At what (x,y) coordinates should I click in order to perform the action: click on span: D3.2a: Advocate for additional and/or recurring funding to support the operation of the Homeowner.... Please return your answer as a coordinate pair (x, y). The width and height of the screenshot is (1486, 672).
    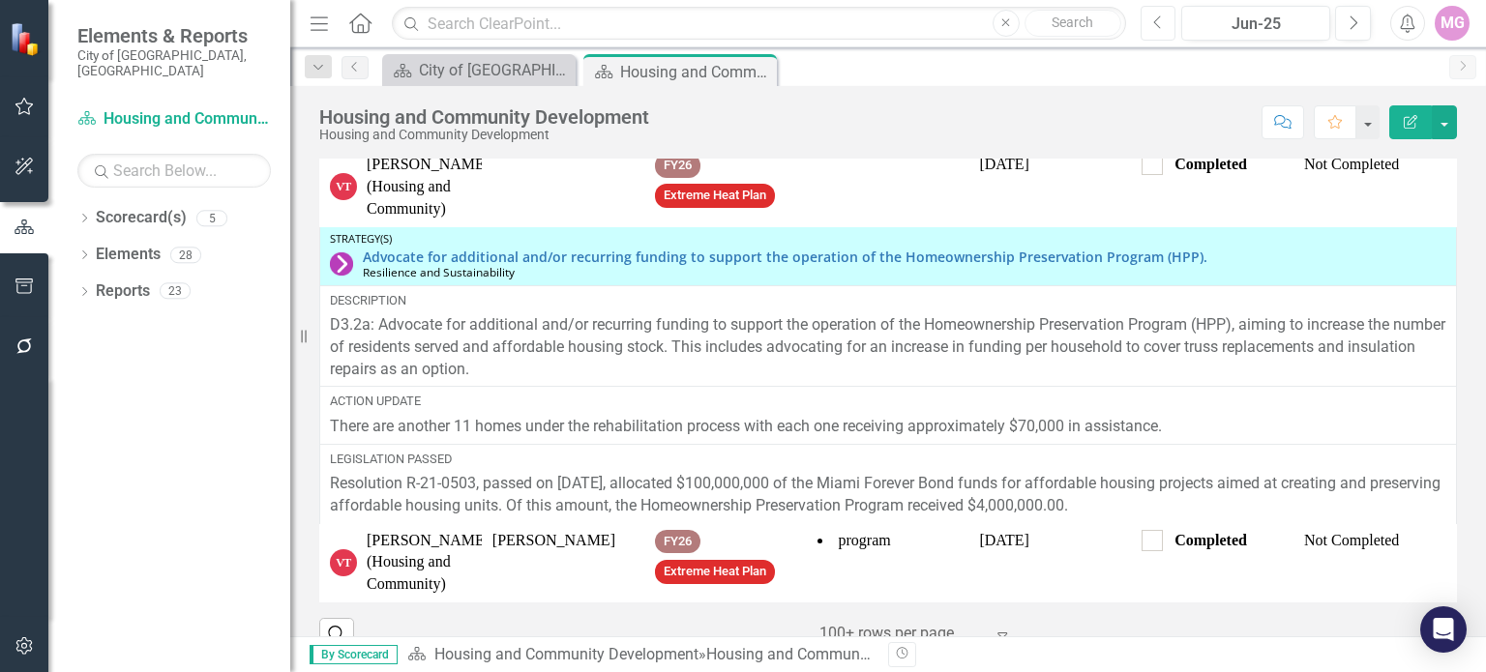
    Looking at the image, I should click on (887, 346).